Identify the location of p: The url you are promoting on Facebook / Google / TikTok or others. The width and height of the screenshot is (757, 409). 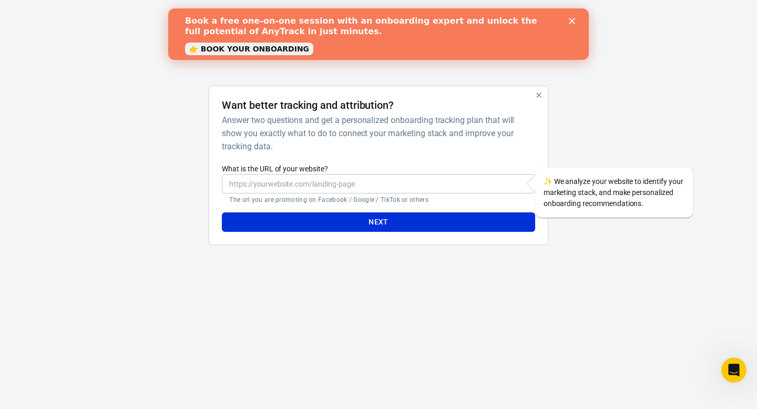
(378, 200).